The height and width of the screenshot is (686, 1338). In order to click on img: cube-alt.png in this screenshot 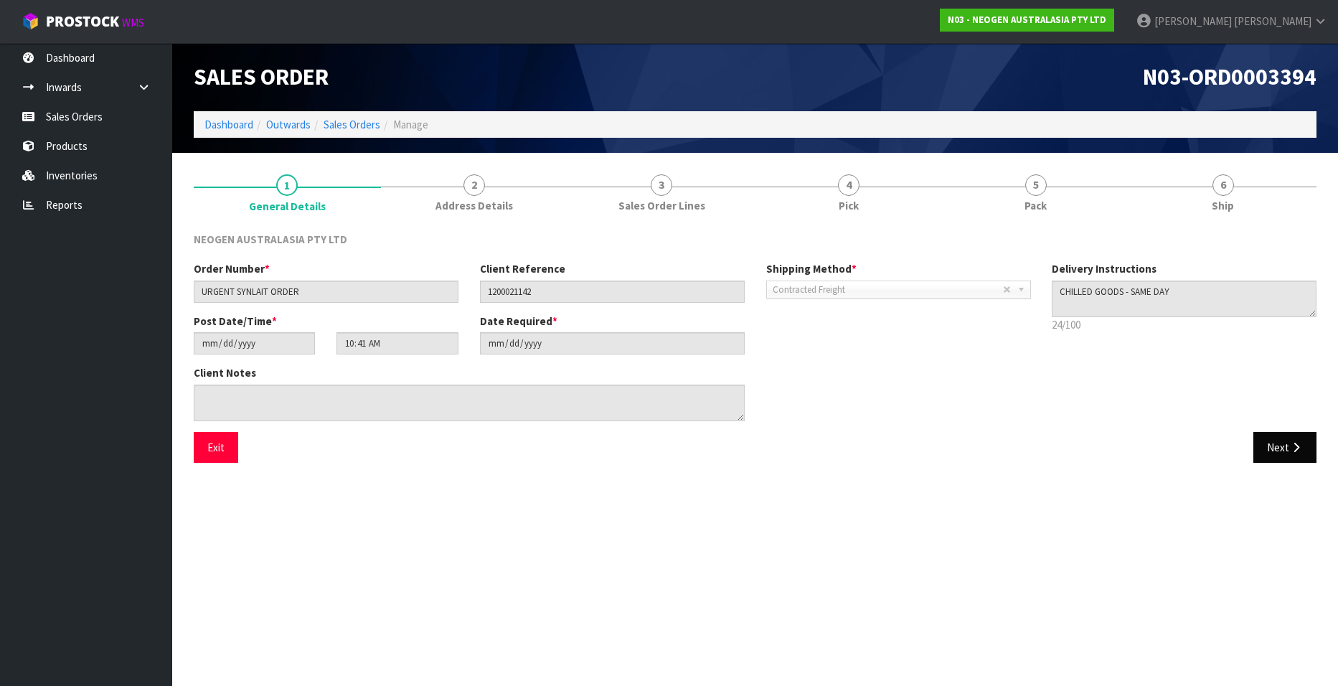, I will do `click(30, 21)`.